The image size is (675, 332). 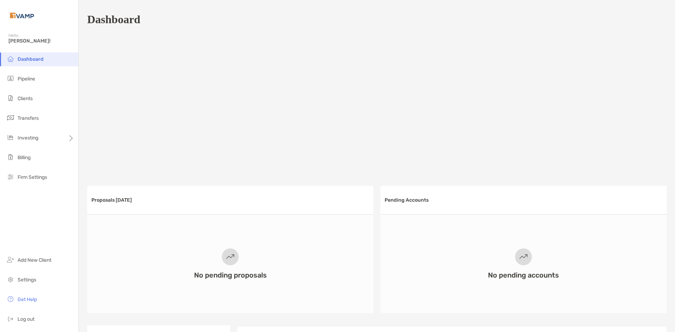 I want to click on img: firm-settings icon, so click(x=11, y=177).